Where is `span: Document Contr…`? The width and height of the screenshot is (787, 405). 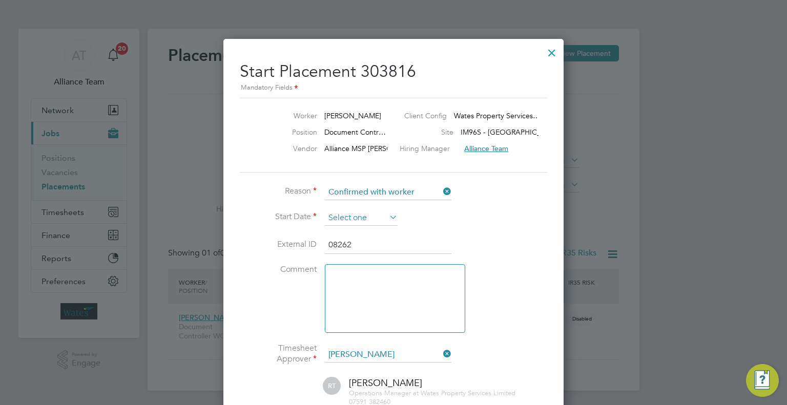 span: Document Contr… is located at coordinates (355, 132).